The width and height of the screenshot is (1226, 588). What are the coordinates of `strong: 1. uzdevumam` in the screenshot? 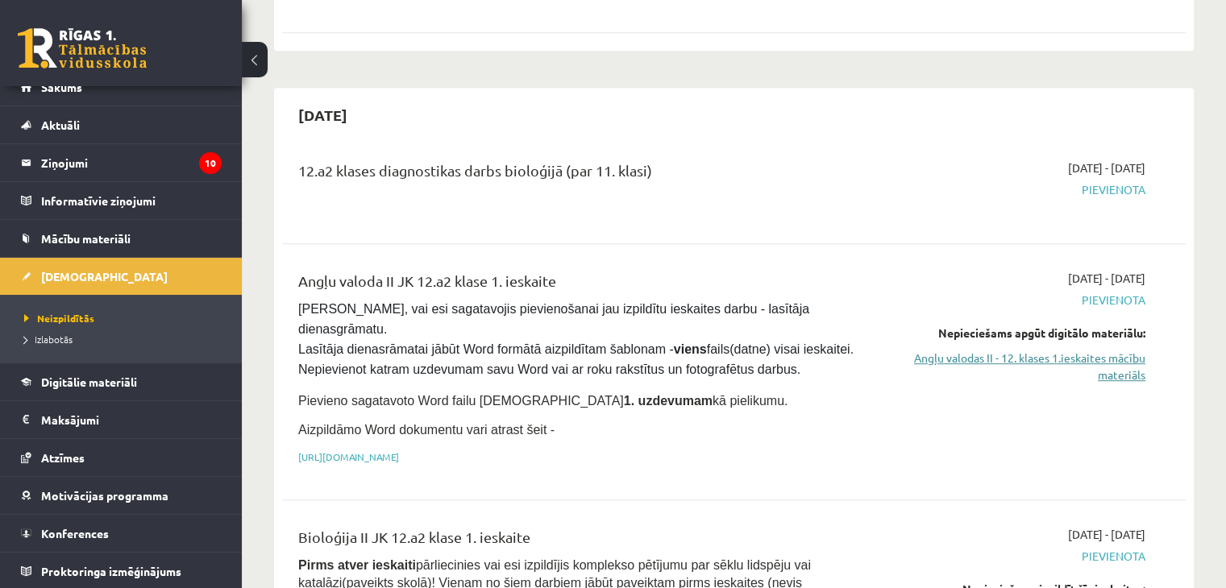 It's located at (668, 401).